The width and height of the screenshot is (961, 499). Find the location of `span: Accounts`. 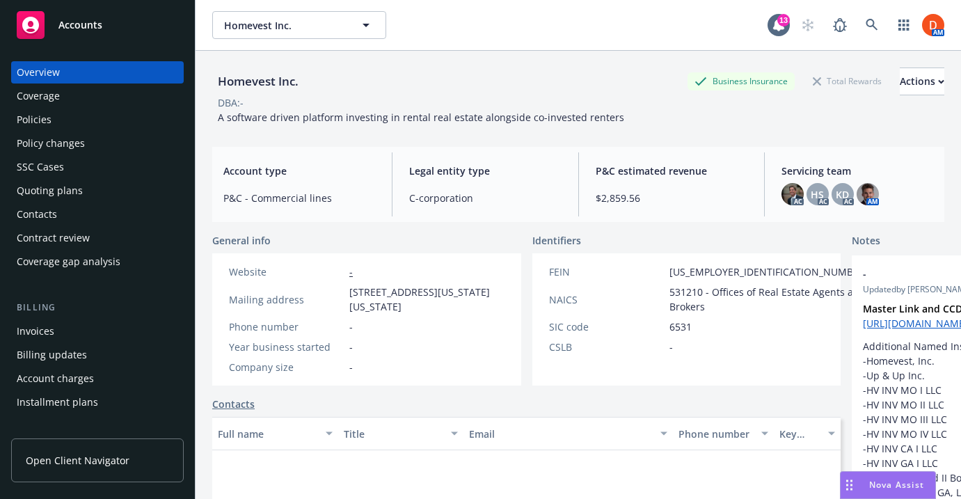

span: Accounts is located at coordinates (80, 25).